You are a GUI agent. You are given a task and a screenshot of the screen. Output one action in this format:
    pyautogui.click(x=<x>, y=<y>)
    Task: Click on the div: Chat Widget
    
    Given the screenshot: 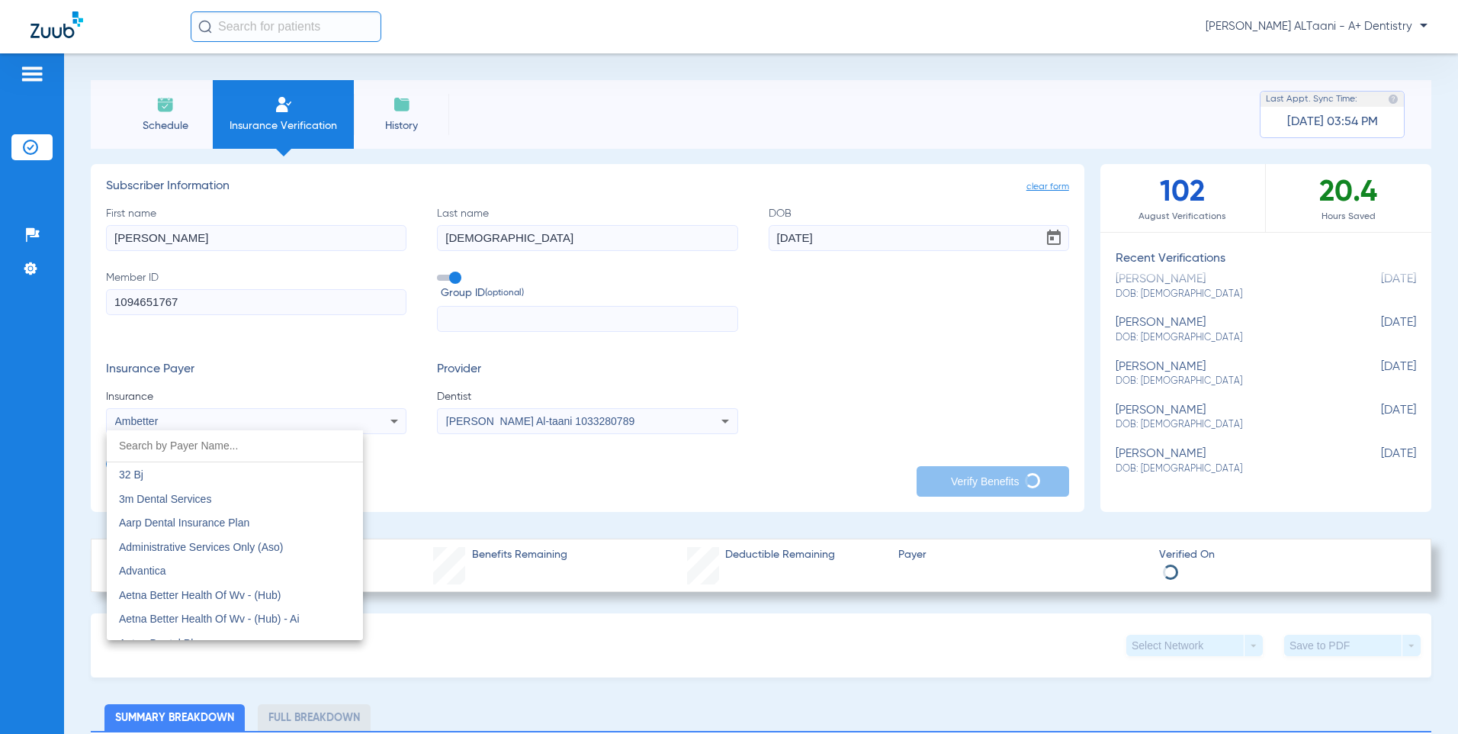 What is the action you would take?
    pyautogui.click(x=1420, y=697)
    